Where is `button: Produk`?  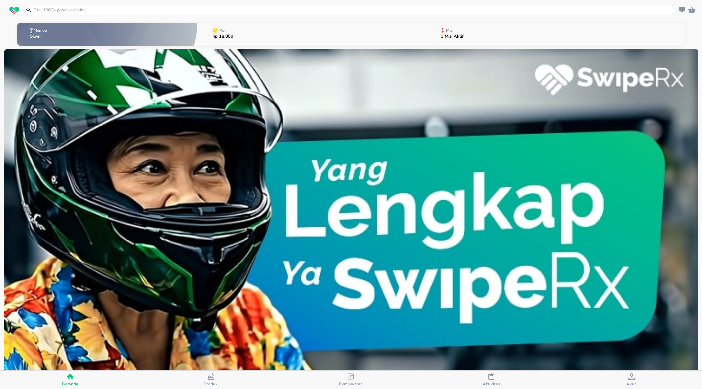
button: Produk is located at coordinates (210, 380).